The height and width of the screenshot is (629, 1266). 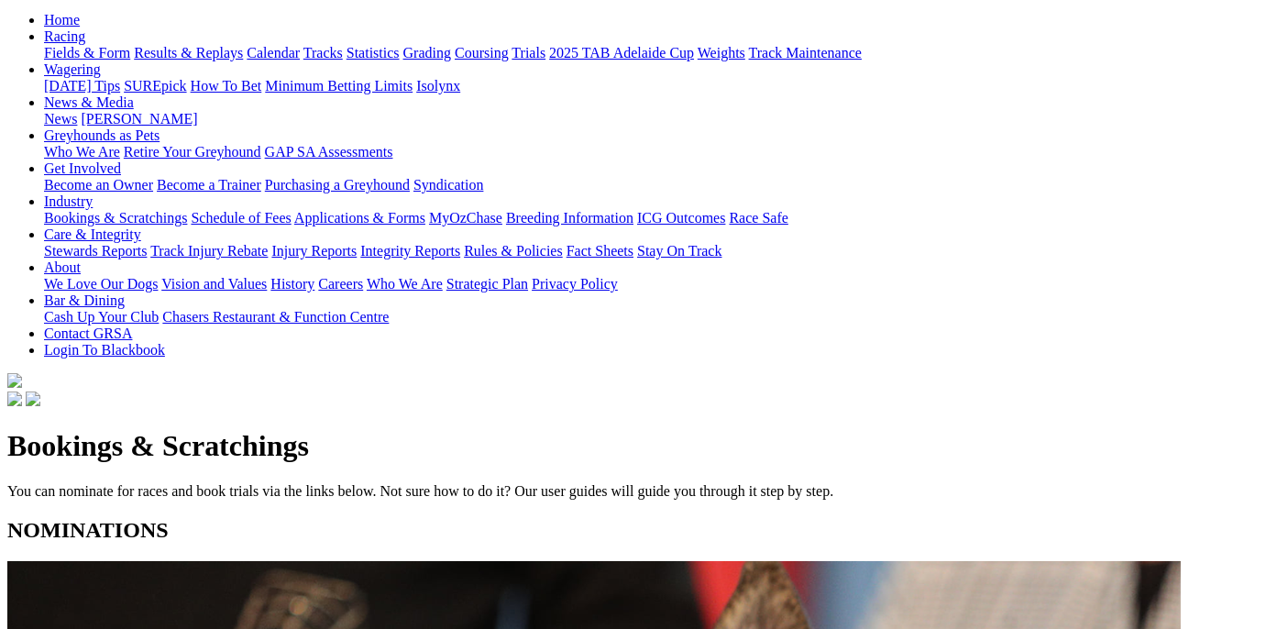 What do you see at coordinates (15, 380) in the screenshot?
I see `img: logo-grsa-white.png` at bounding box center [15, 380].